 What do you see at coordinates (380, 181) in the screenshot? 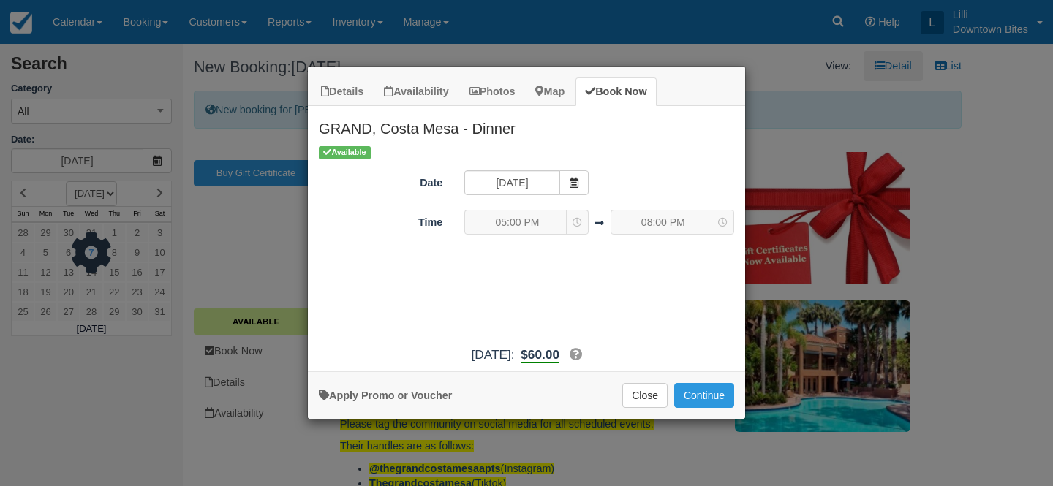
I see `label: Date` at bounding box center [380, 181].